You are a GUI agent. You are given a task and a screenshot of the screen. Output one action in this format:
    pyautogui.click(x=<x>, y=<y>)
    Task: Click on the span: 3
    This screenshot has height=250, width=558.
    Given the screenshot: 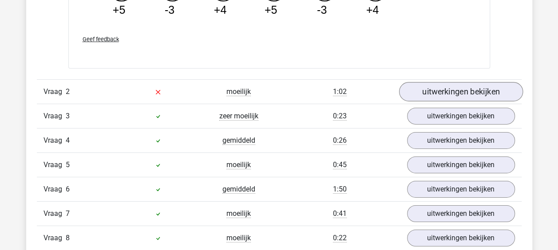 What is the action you would take?
    pyautogui.click(x=67, y=116)
    